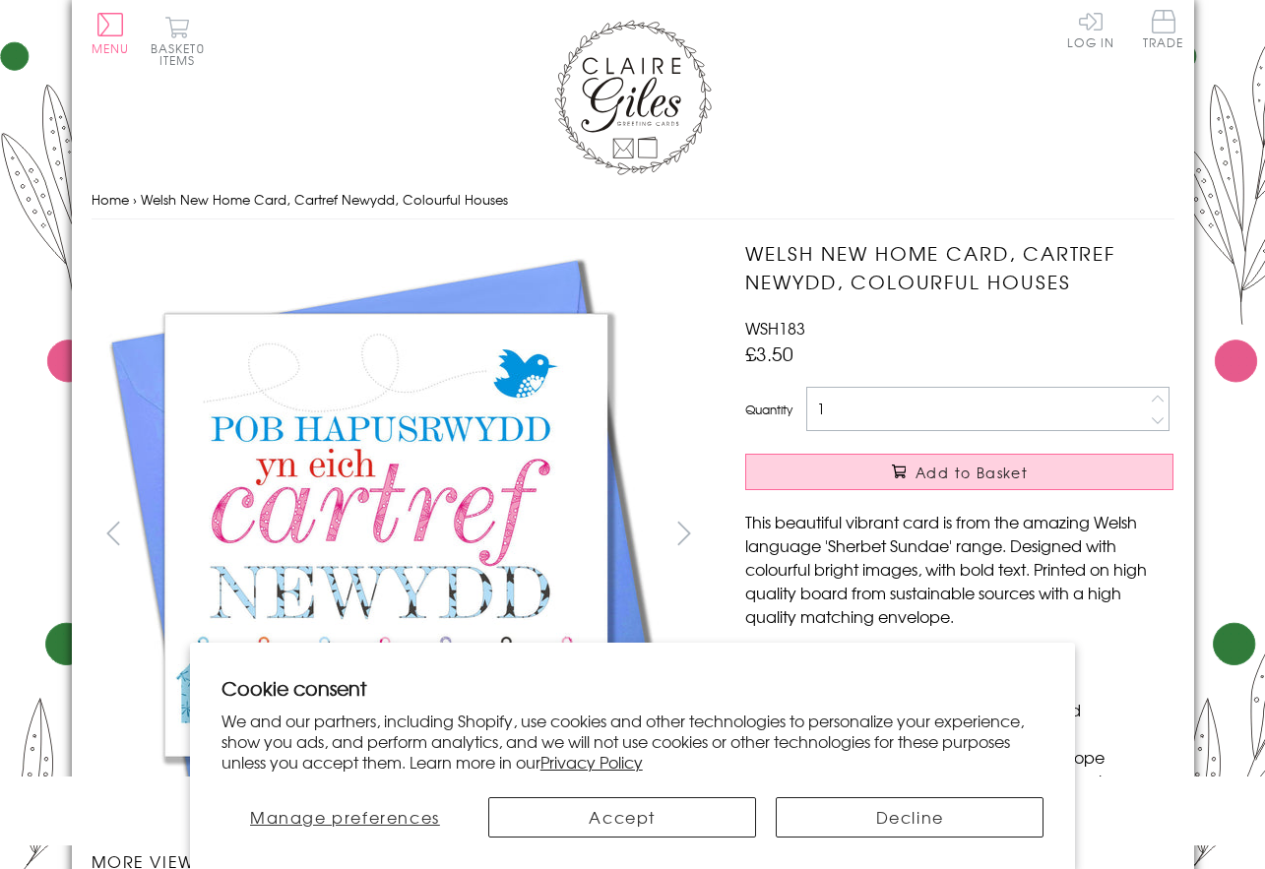 The image size is (1265, 869). I want to click on a: Privacy Policy, so click(592, 762).